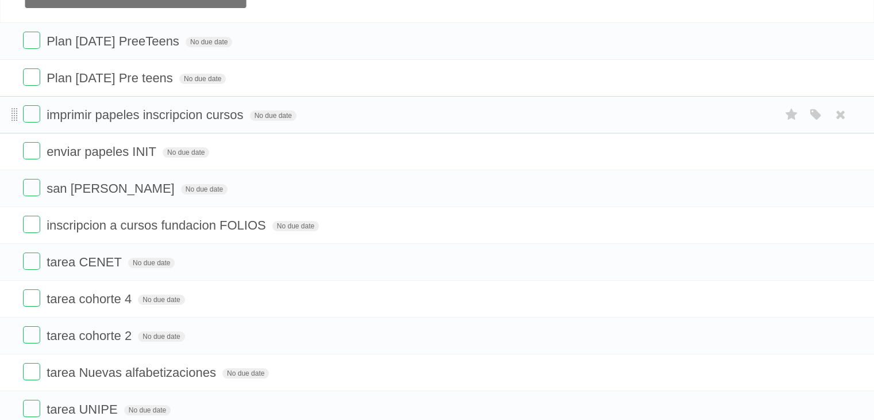 The height and width of the screenshot is (420, 874). I want to click on span: tarea cohorte 2, so click(90, 335).